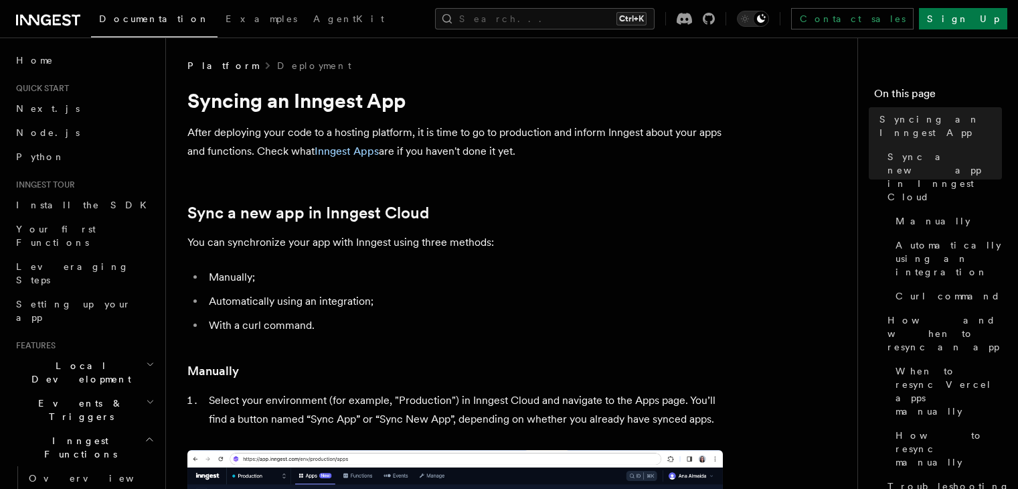  I want to click on a: Next.js, so click(84, 108).